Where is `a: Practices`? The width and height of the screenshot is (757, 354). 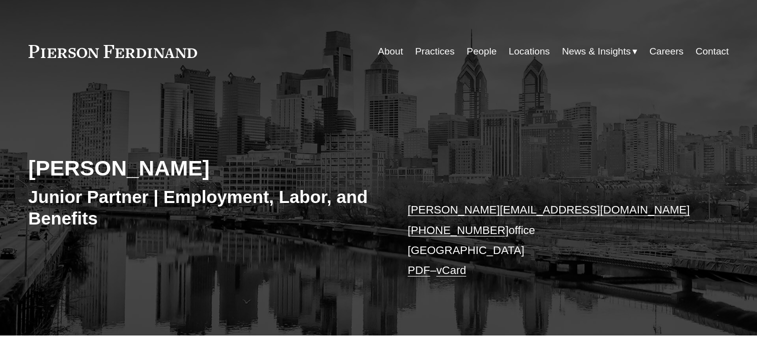 a: Practices is located at coordinates (435, 52).